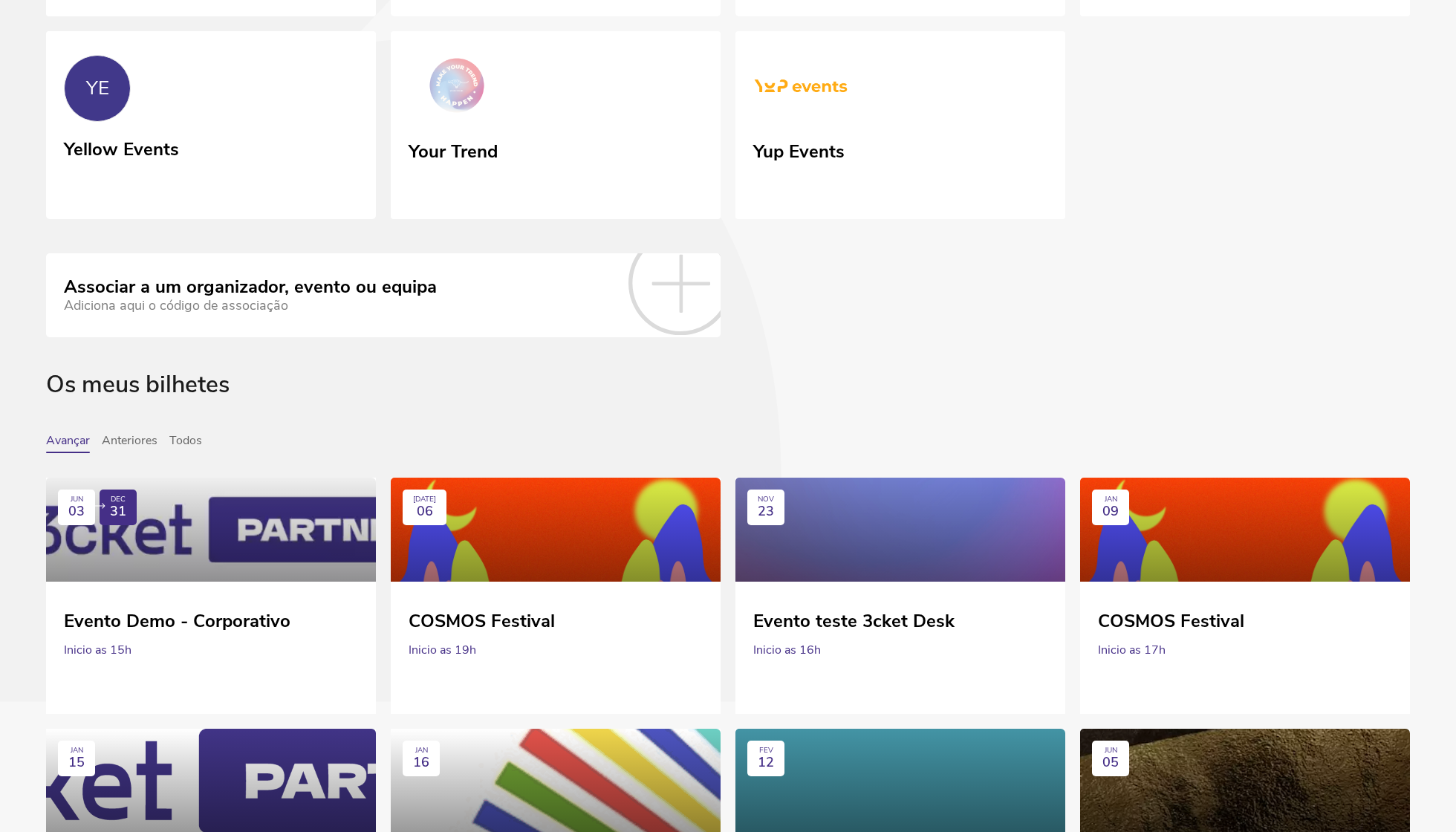  What do you see at coordinates (1111, 762) in the screenshot?
I see `span: 05` at bounding box center [1111, 762].